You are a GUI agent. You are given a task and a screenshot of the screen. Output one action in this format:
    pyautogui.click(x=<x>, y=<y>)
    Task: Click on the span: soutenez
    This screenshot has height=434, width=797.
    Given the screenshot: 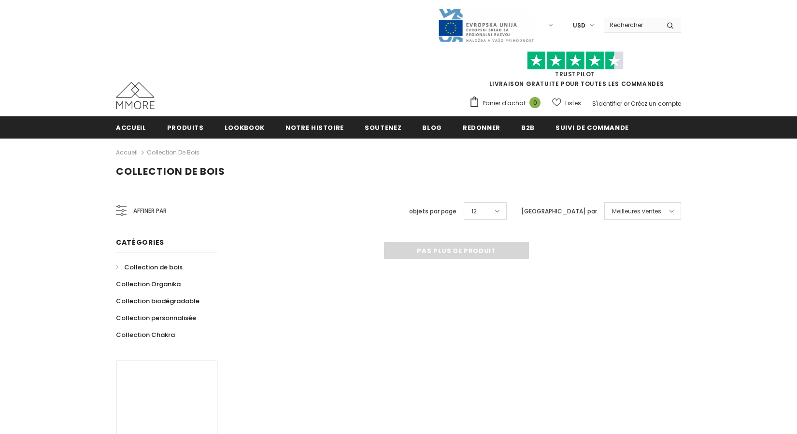 What is the action you would take?
    pyautogui.click(x=383, y=128)
    